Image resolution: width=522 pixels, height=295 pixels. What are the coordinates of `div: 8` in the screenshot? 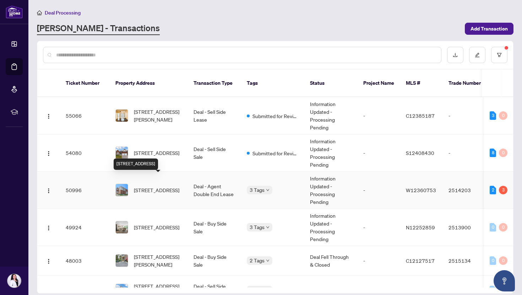 It's located at (493, 153).